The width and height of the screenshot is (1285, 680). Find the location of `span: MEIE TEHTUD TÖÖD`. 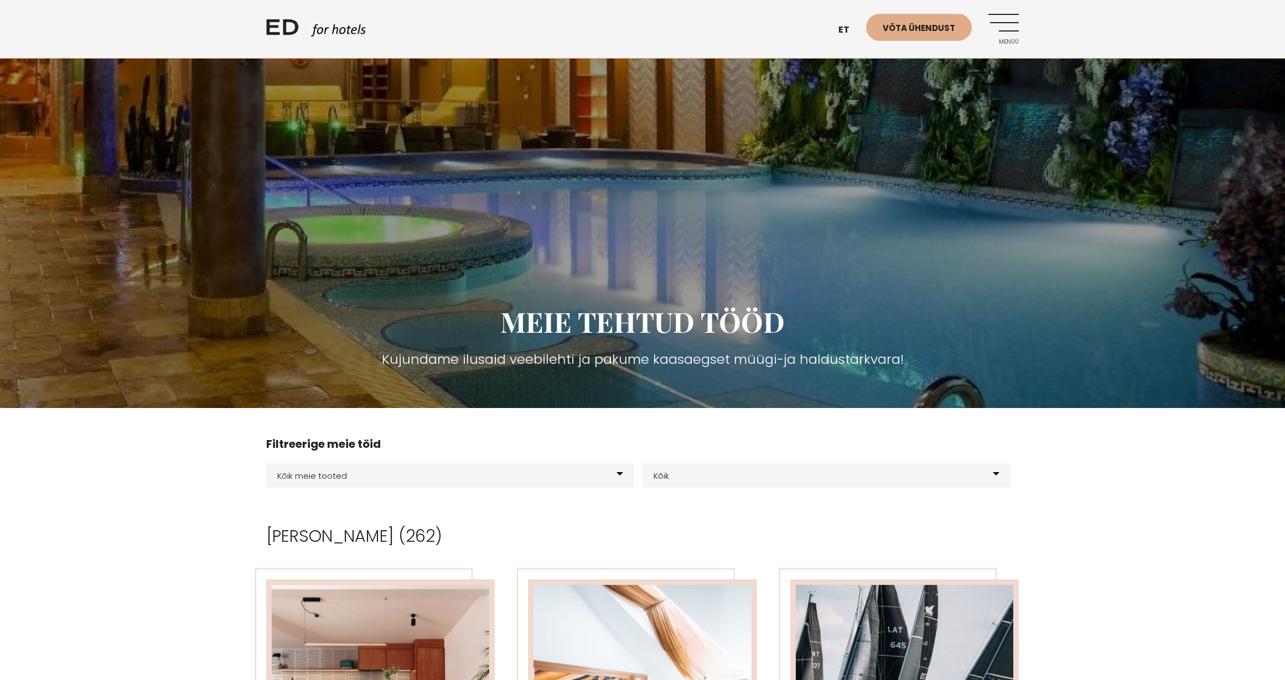

span: MEIE TEHTUD TÖÖD is located at coordinates (642, 321).